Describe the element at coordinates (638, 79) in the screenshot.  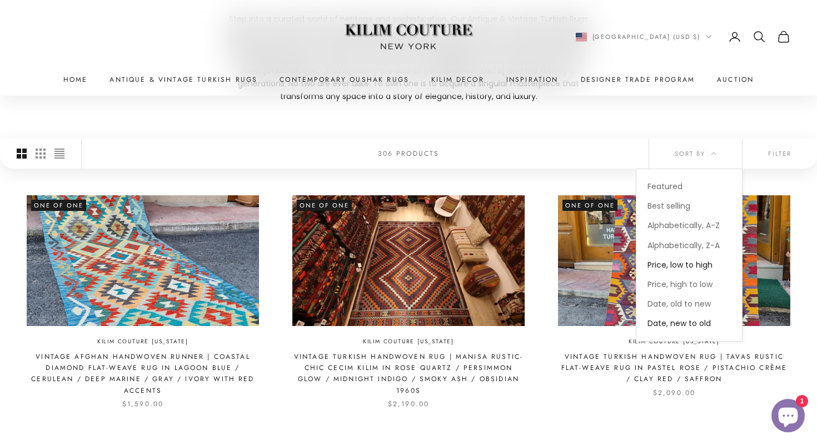
I see `a: Designer Trade Program` at that location.